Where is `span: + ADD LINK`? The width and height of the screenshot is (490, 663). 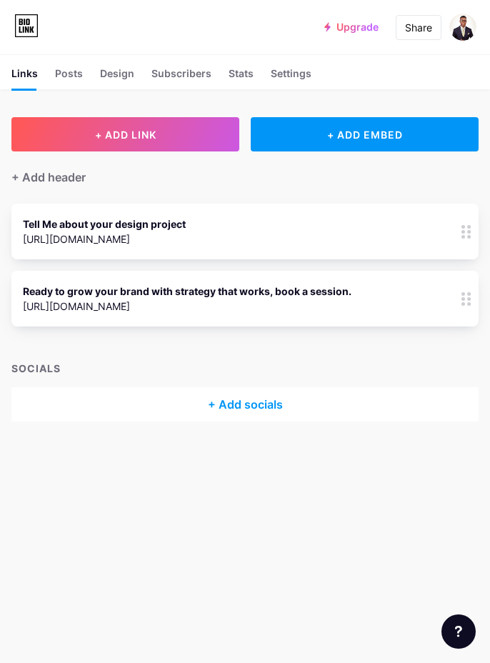 span: + ADD LINK is located at coordinates (126, 134).